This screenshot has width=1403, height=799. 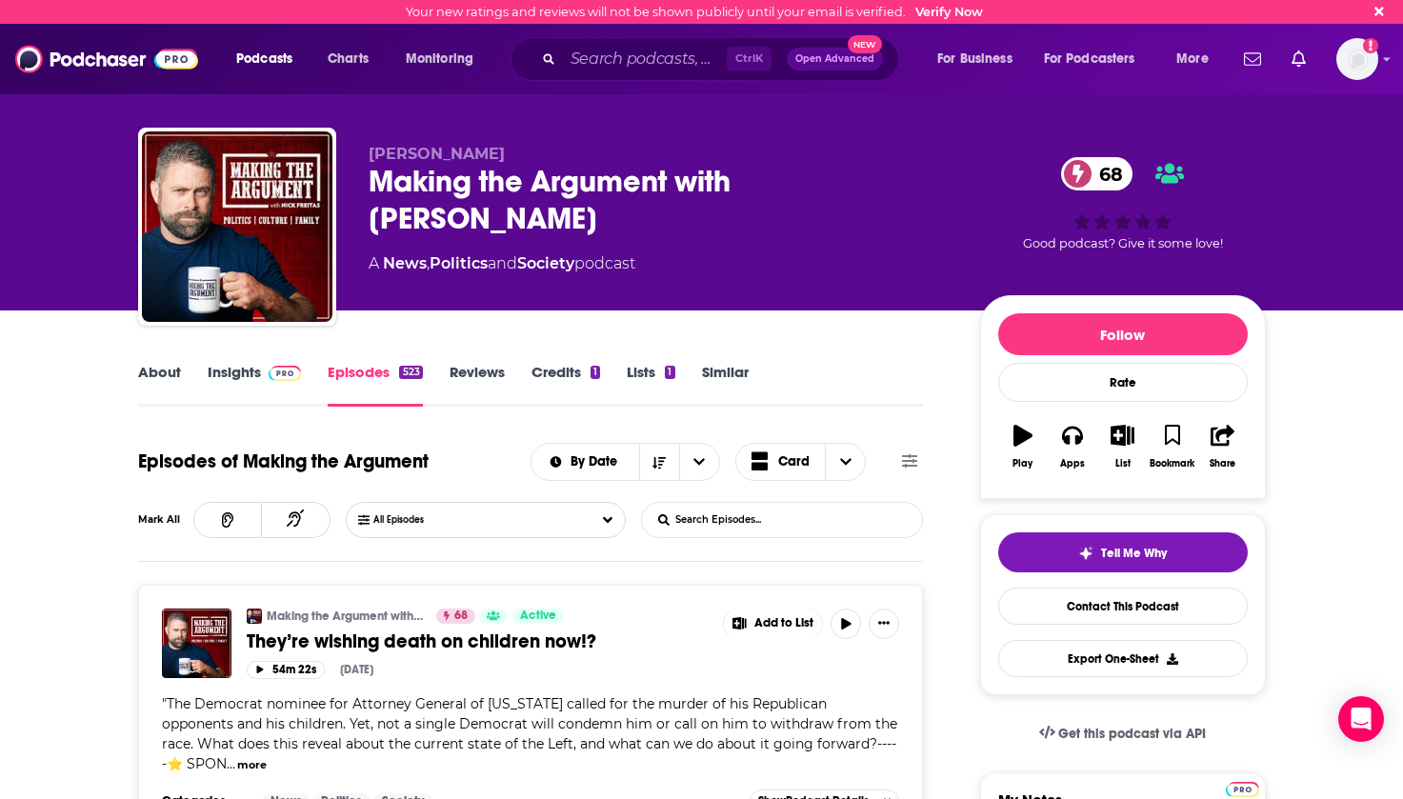 I want to click on span: and, so click(x=502, y=263).